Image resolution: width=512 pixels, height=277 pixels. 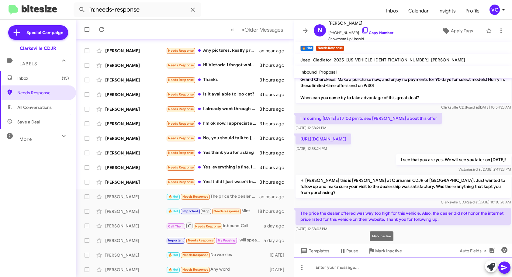 What do you see at coordinates (273, 211) in the screenshot?
I see `div: 18 hours ago` at bounding box center [273, 211].